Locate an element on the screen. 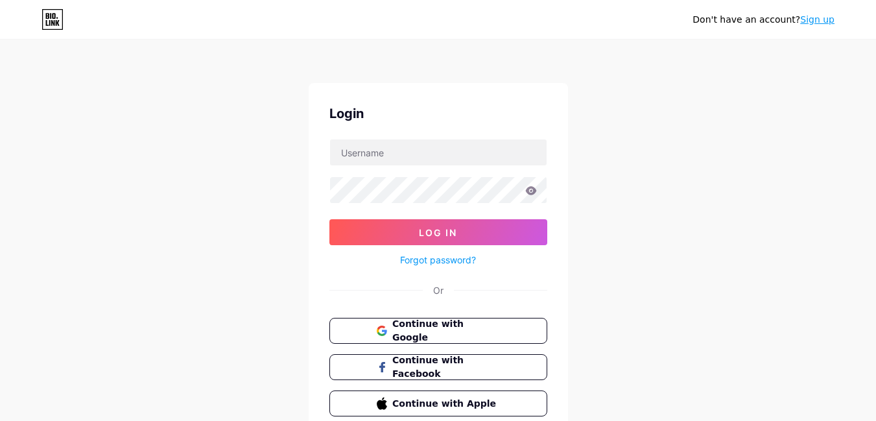 The width and height of the screenshot is (876, 421). button: Continue with Apple is located at coordinates (438, 403).